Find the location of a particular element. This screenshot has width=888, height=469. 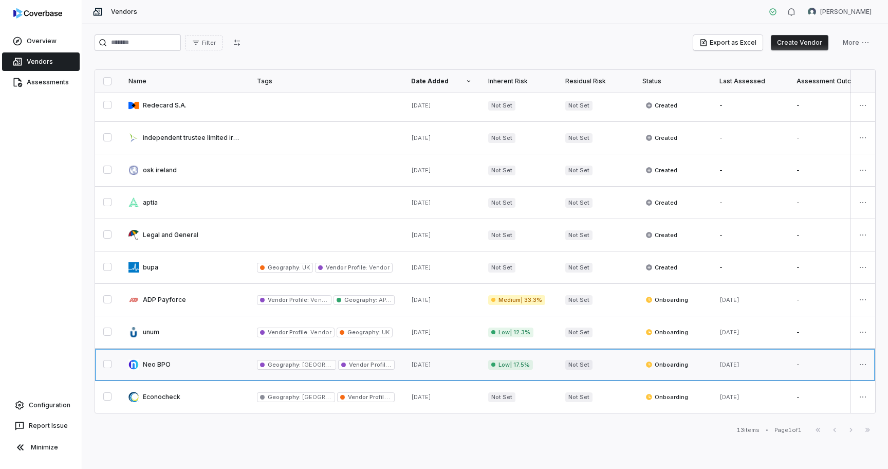

img: Amit Sharma avatar is located at coordinates (812, 12).